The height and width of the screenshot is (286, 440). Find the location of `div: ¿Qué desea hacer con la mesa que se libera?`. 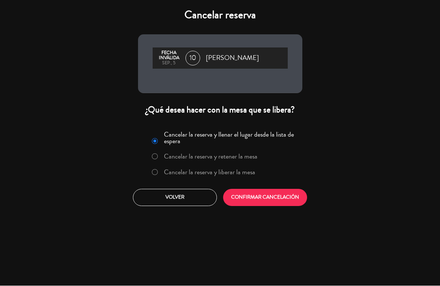

div: ¿Qué desea hacer con la mesa que se libera? is located at coordinates (220, 110).